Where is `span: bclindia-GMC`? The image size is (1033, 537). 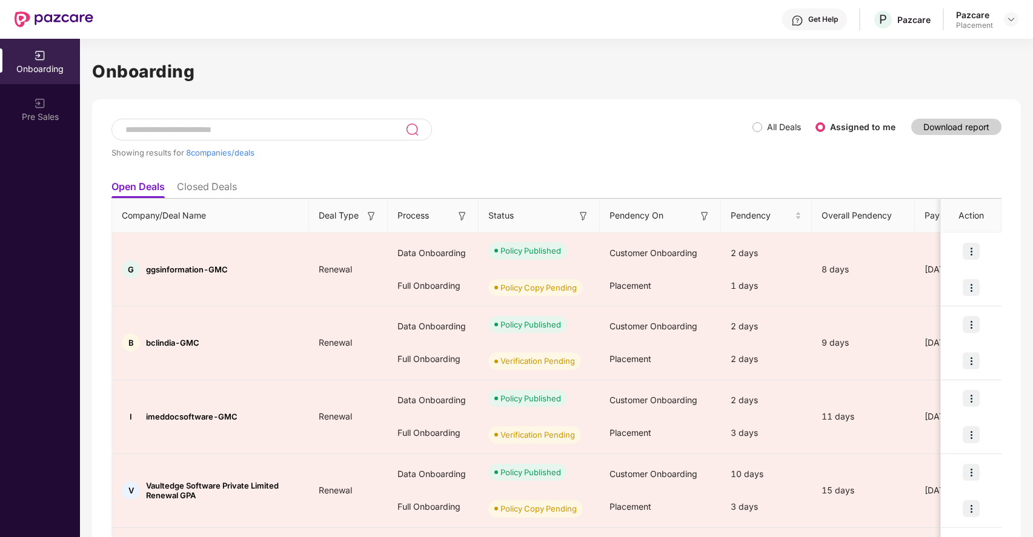 span: bclindia-GMC is located at coordinates (173, 343).